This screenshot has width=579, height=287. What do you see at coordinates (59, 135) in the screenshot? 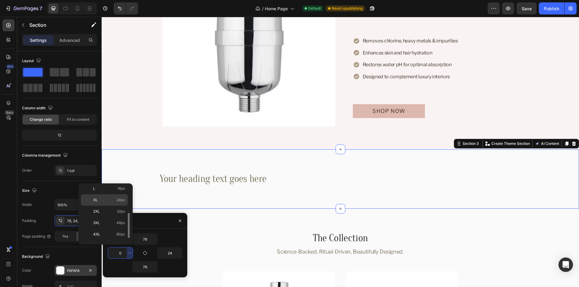
I see `div: 12` at bounding box center [59, 135].